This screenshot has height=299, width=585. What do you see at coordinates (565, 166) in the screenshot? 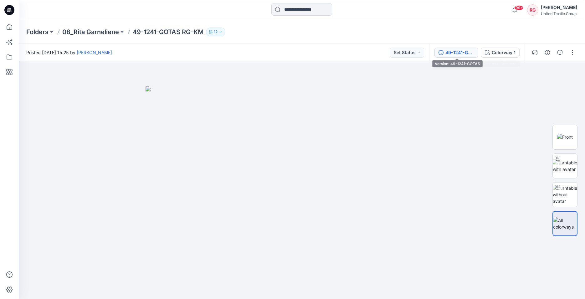
I see `img: Turntable with avatar` at bounding box center [565, 166].